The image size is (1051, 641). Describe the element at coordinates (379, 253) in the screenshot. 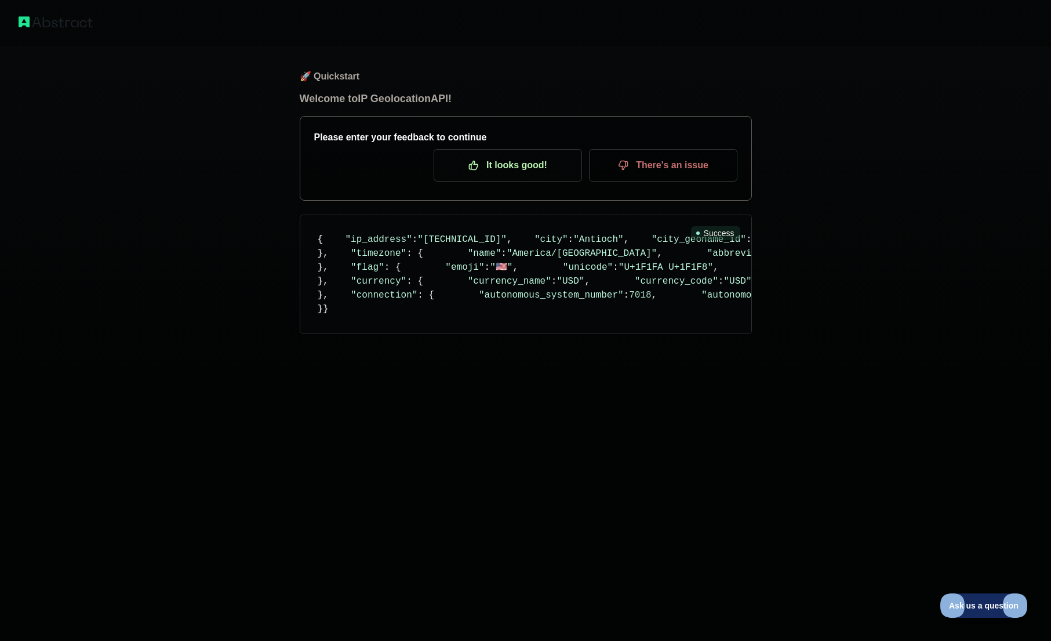

I see `span: "timezone"` at that location.